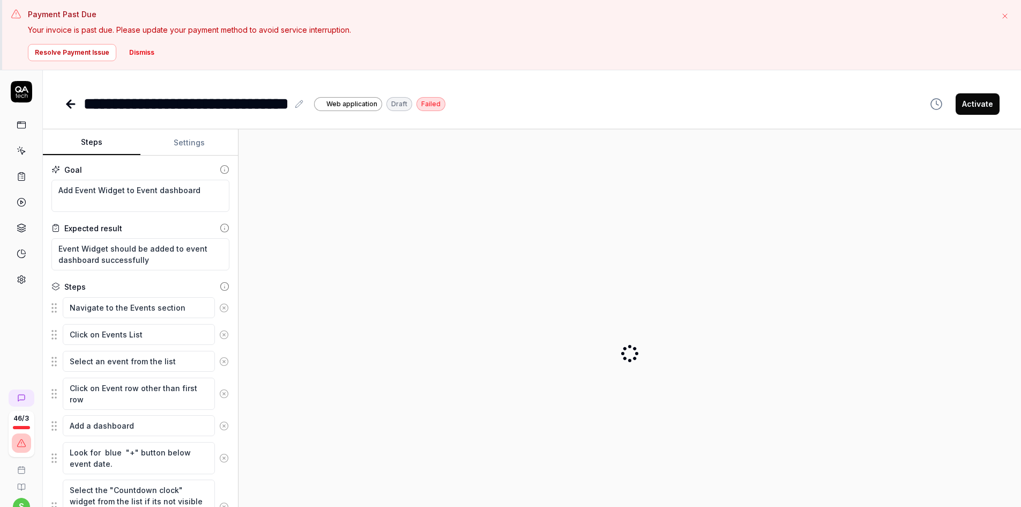 Image resolution: width=1021 pixels, height=507 pixels. Describe the element at coordinates (75, 286) in the screenshot. I see `div: Steps` at that location.